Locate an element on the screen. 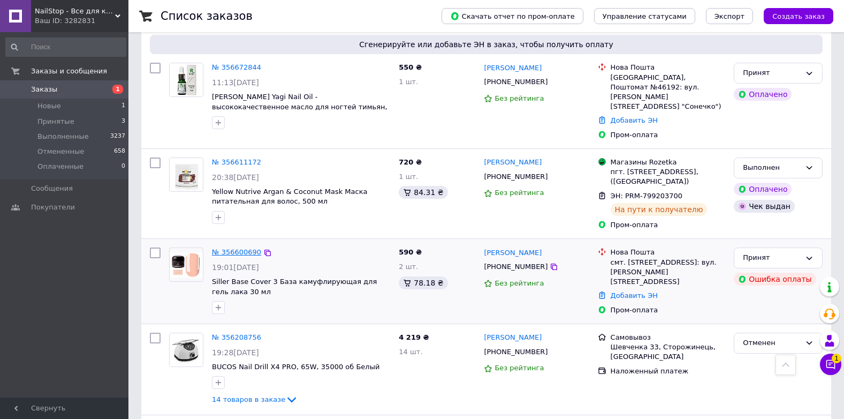  span: 590 ₴ is located at coordinates (410, 252).